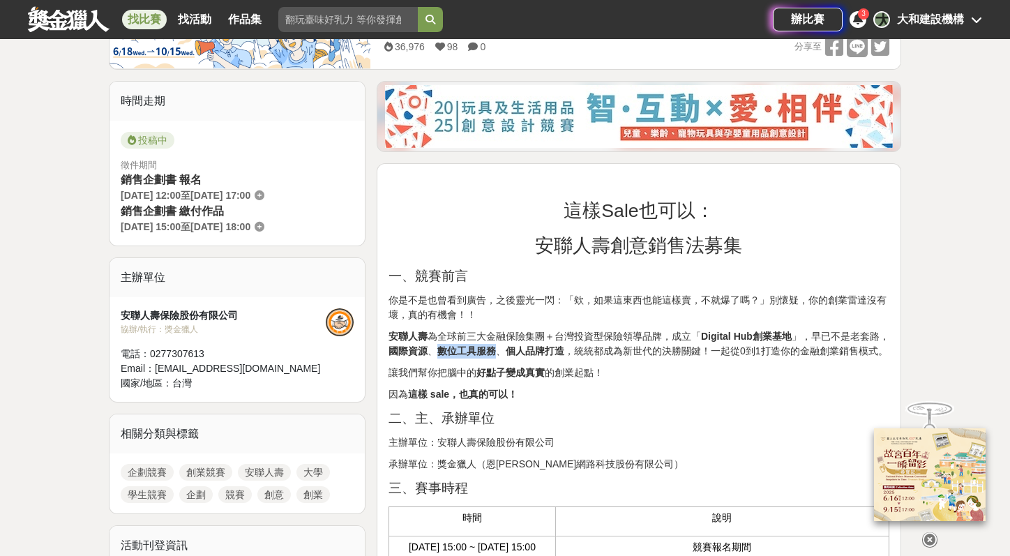 The width and height of the screenshot is (1010, 556). Describe the element at coordinates (746, 336) in the screenshot. I see `strong: Digital Hub創業基地` at that location.